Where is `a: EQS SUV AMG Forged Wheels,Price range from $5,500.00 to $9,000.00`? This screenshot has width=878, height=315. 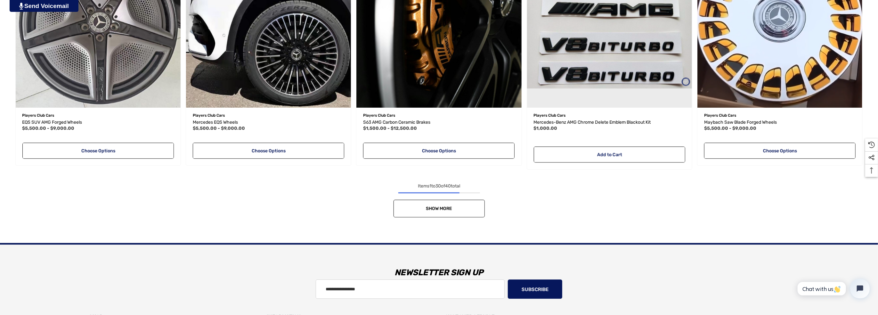
a: EQS SUV AMG Forged Wheels,Price range from $5,500.00 to $9,000.00 is located at coordinates (98, 122).